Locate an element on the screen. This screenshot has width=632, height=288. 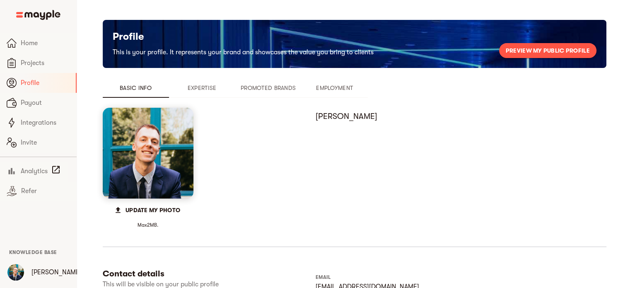
button: Update my photo is located at coordinates (148, 210).